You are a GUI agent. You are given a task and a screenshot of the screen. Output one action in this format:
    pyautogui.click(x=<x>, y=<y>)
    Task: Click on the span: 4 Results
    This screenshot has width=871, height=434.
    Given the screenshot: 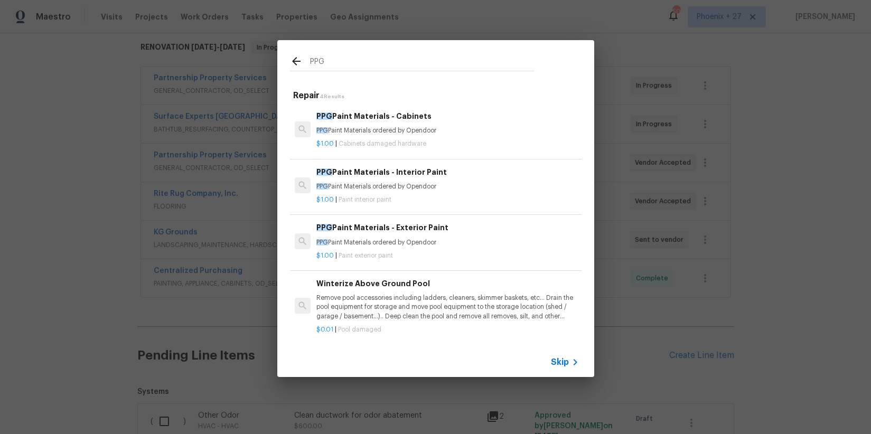 What is the action you would take?
    pyautogui.click(x=332, y=97)
    